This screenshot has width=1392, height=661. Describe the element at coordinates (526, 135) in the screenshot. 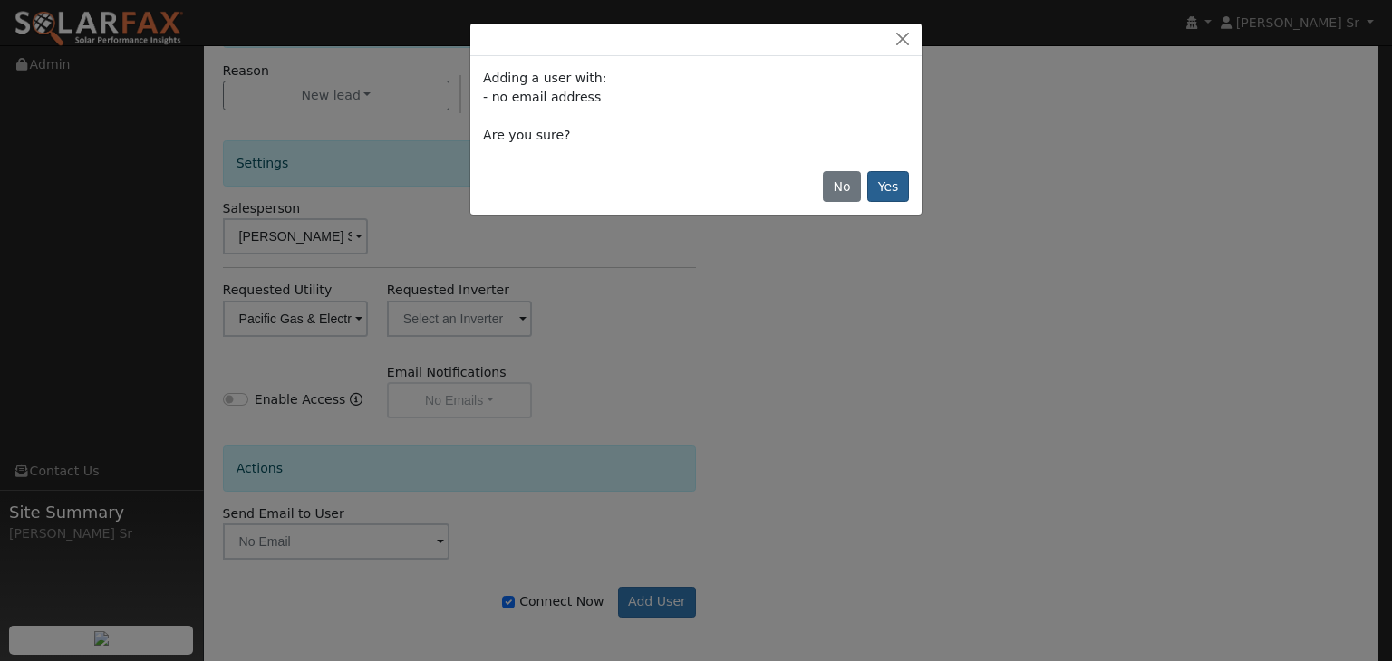

I see `span: Are you sure?` at that location.